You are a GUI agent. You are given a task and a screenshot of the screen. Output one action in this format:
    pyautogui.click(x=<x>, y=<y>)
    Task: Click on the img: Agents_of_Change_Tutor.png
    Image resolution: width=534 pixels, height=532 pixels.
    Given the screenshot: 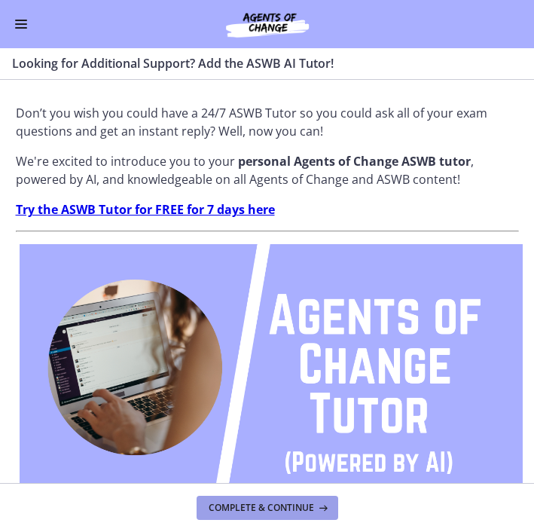 What is the action you would take?
    pyautogui.click(x=271, y=386)
    